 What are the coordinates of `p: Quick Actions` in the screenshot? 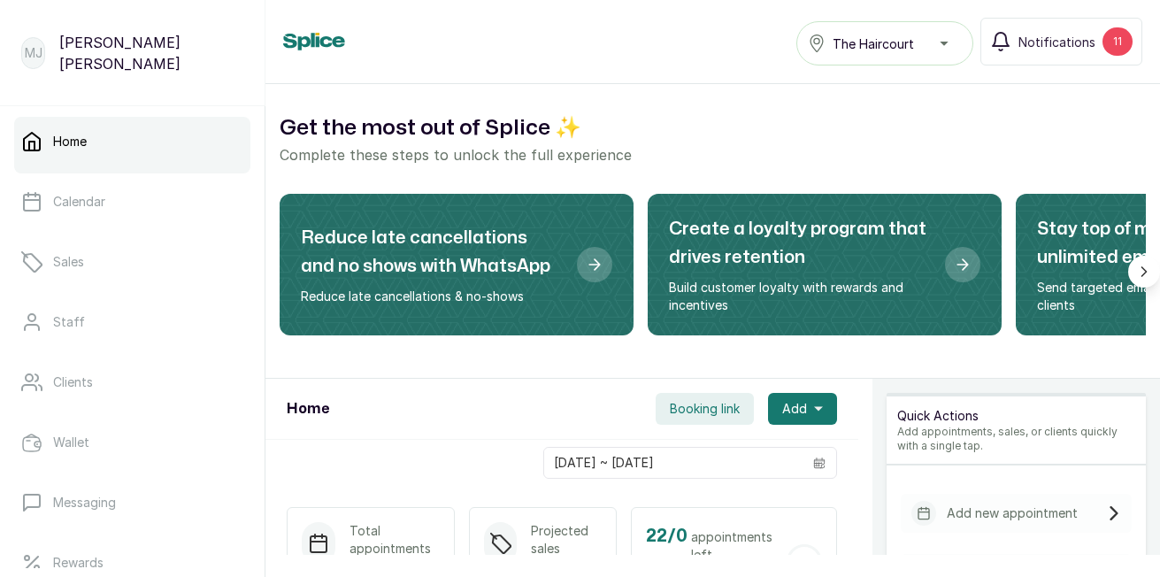 It's located at (1016, 416).